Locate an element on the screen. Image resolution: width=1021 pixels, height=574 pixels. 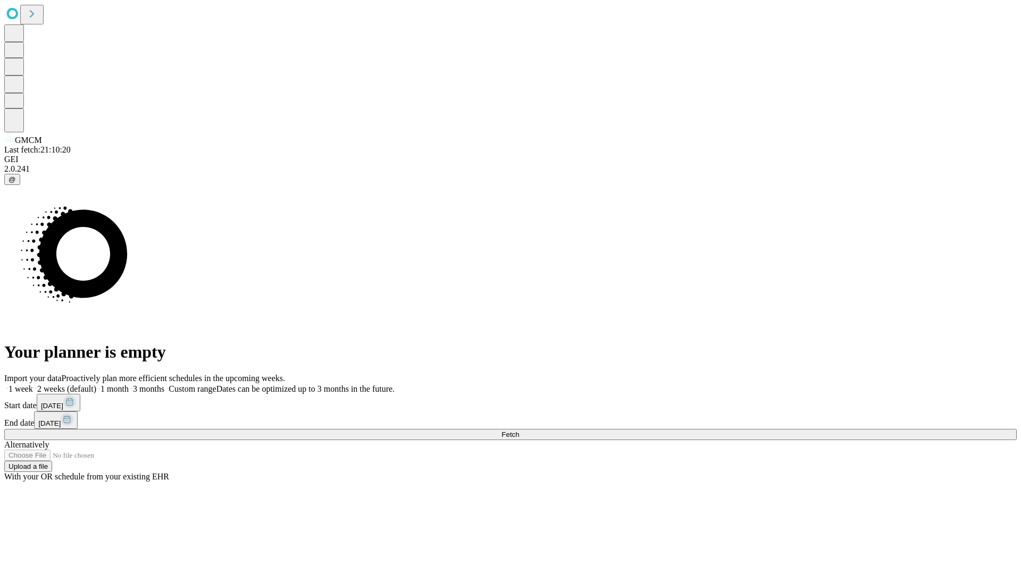
span: Custom range is located at coordinates (192, 389).